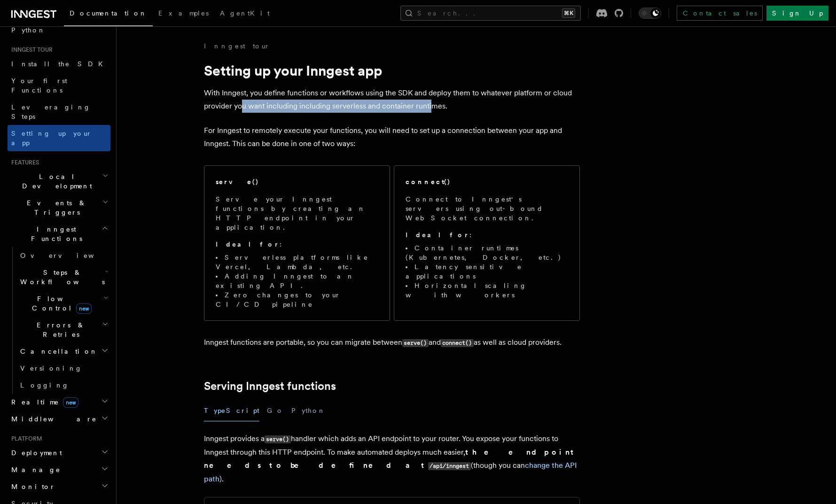 This screenshot has width=836, height=504. Describe the element at coordinates (719, 13) in the screenshot. I see `a: Contact sales` at that location.